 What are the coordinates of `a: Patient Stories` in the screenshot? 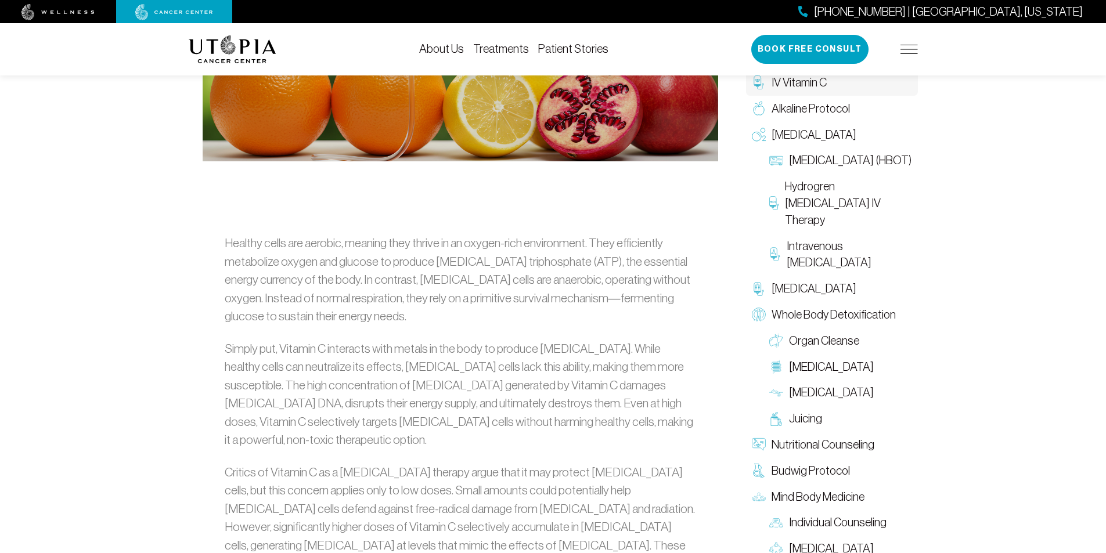 It's located at (573, 49).